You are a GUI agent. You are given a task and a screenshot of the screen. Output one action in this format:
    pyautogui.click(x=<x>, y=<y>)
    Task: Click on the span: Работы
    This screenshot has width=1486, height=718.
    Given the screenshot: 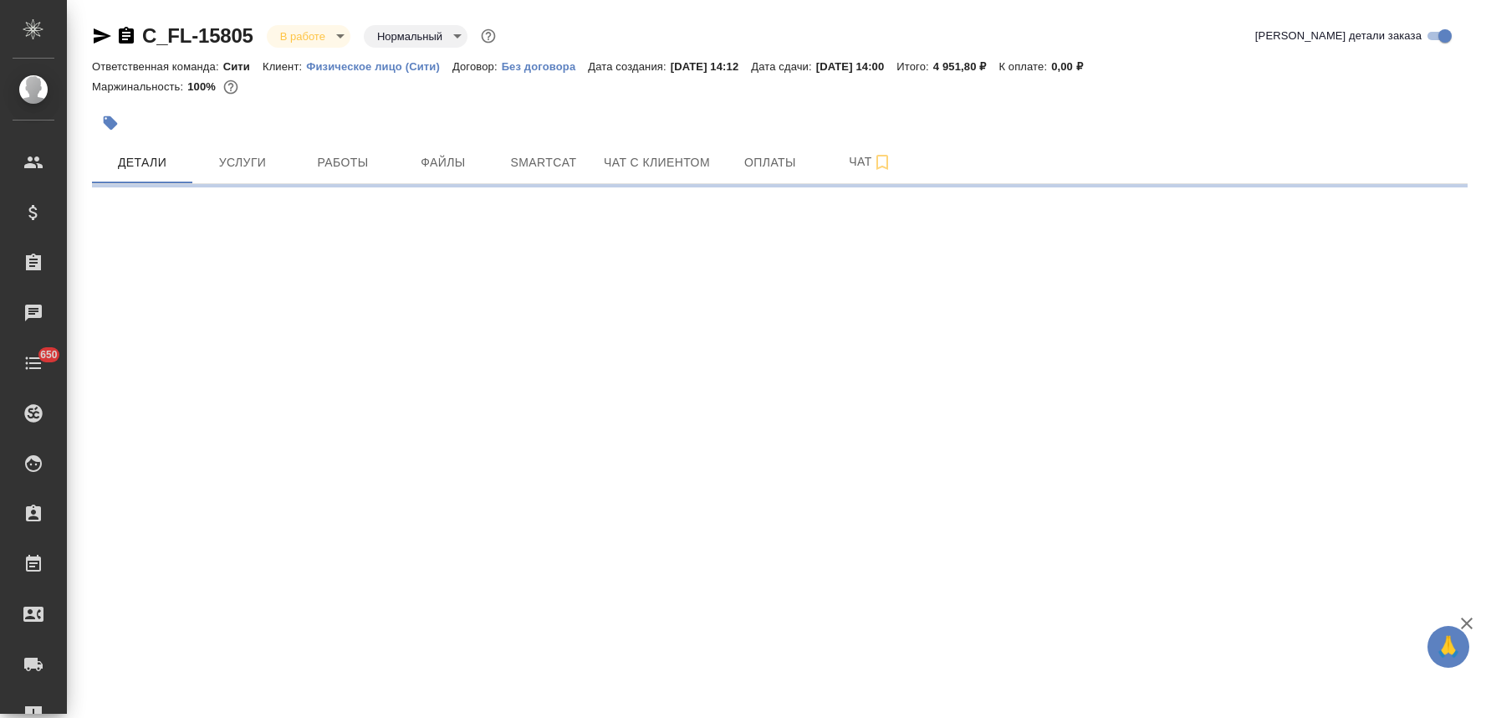 What is the action you would take?
    pyautogui.click(x=343, y=162)
    